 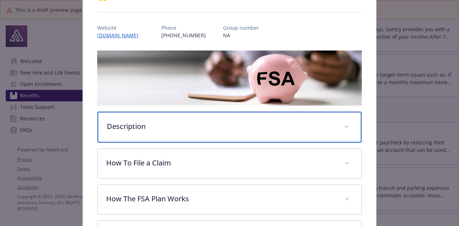 What do you see at coordinates (241, 28) in the screenshot?
I see `p: Group number` at bounding box center [241, 28].